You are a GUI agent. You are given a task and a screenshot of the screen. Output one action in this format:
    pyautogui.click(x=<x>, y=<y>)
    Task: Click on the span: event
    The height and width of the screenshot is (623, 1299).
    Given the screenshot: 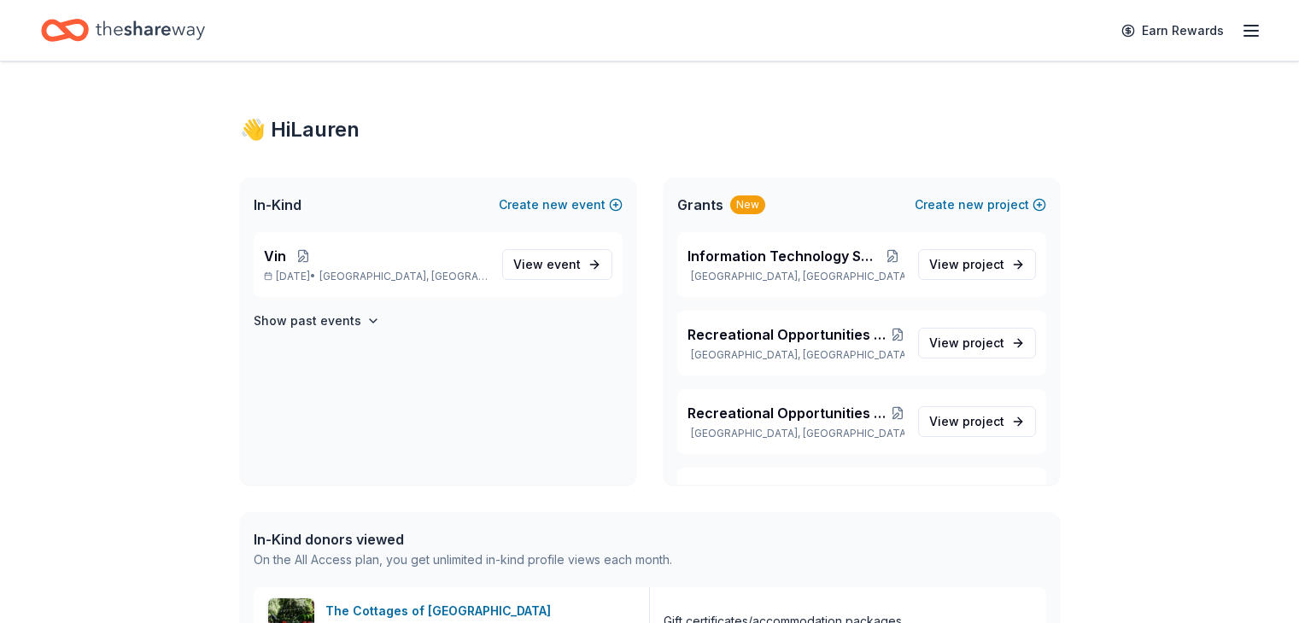 What is the action you would take?
    pyautogui.click(x=564, y=264)
    